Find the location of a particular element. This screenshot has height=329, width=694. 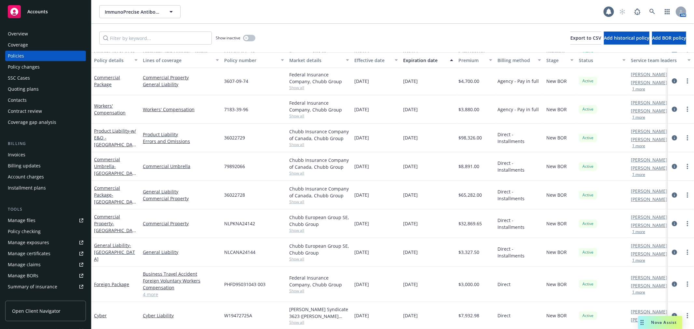

a: Foreign Voluntary Workers Compensation is located at coordinates (181, 284).